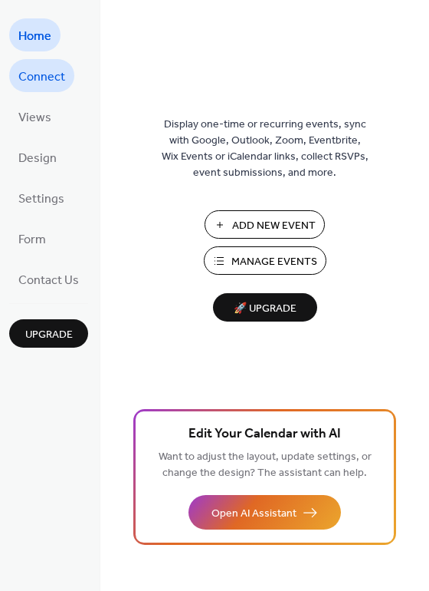 Image resolution: width=429 pixels, height=591 pixels. What do you see at coordinates (48, 333) in the screenshot?
I see `button: Upgrade` at bounding box center [48, 333].